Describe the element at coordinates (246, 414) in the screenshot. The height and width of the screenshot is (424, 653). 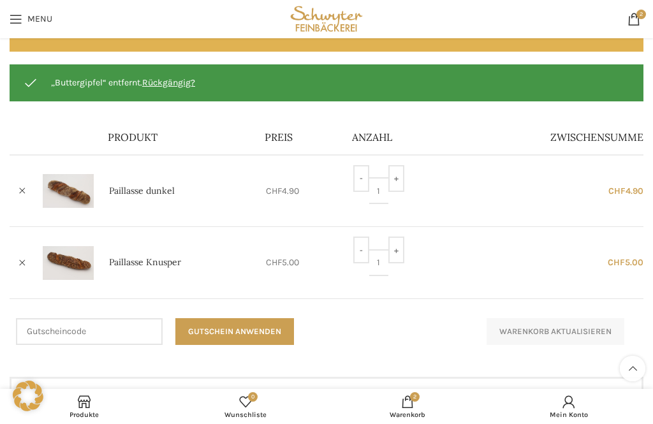
I see `span: Wunschliste` at that location.